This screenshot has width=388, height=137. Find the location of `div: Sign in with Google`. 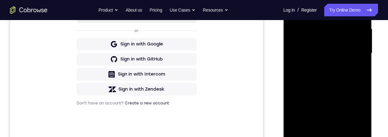

div: Sign in with Google is located at coordinates (132, 105).